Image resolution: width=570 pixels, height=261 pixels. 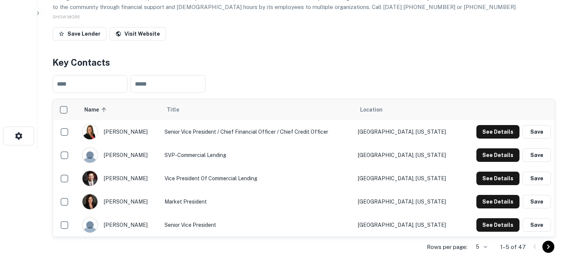 I want to click on div: 5, so click(x=480, y=246).